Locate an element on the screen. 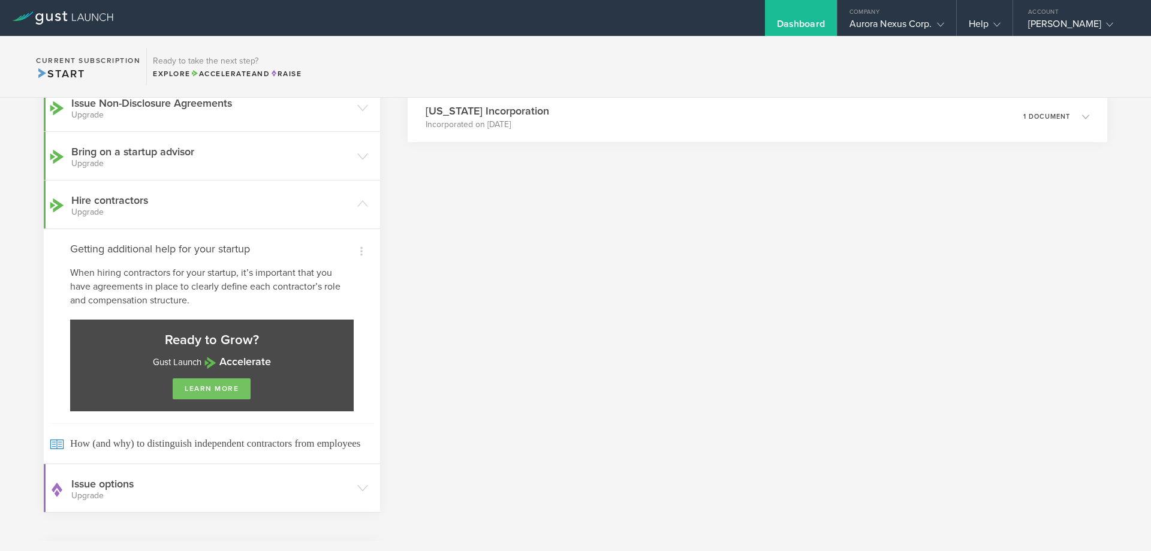  p: When hiring contractors for your startup, it’s important that you have agreements in place to cle... is located at coordinates (212, 287).